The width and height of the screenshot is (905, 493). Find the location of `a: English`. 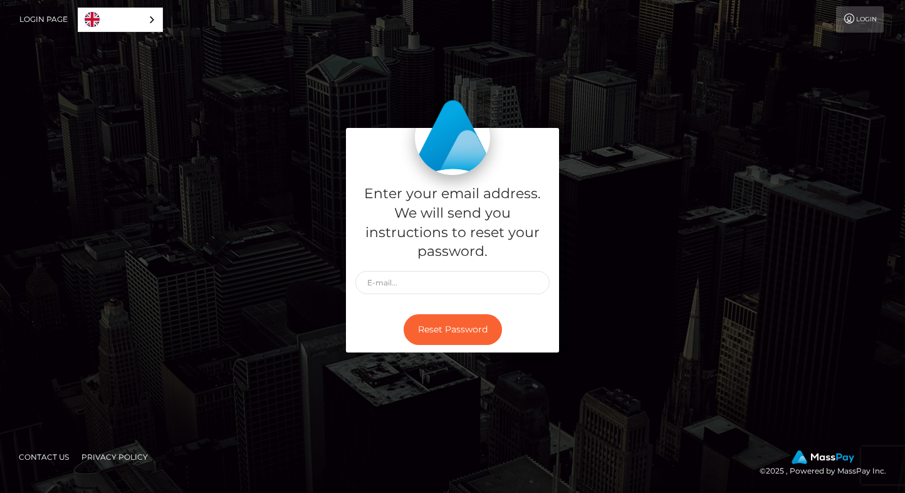

a: English is located at coordinates (120, 19).